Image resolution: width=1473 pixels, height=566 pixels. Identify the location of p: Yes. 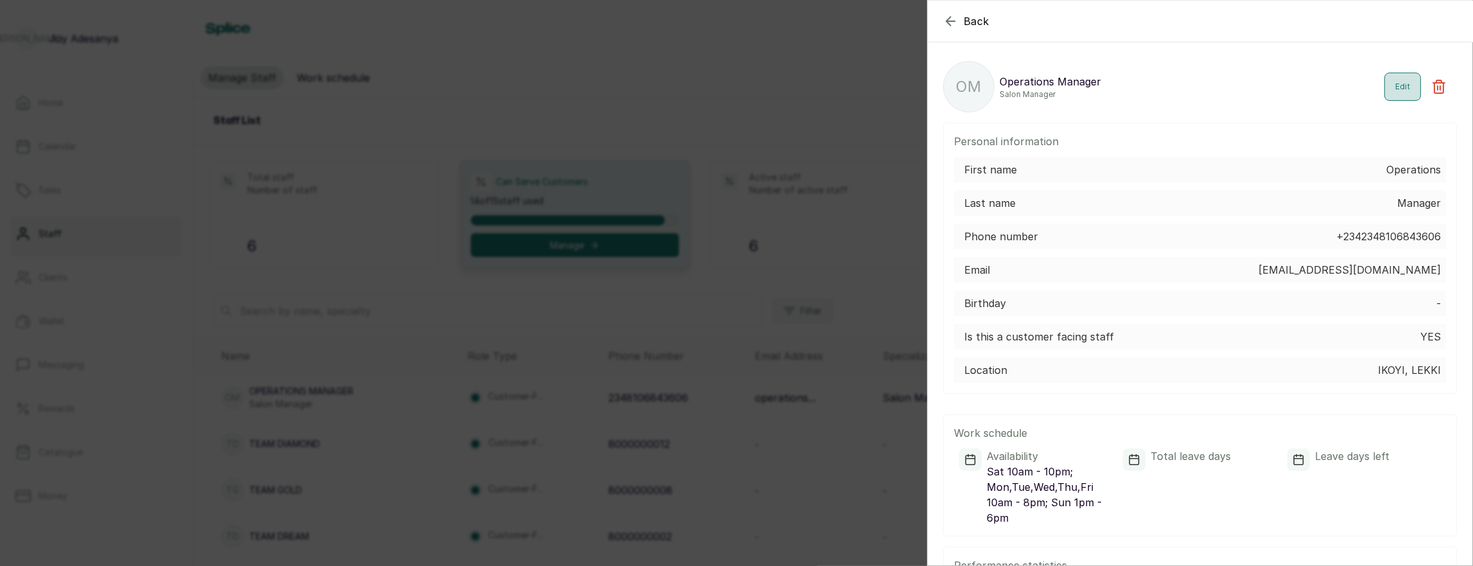
(1430, 337).